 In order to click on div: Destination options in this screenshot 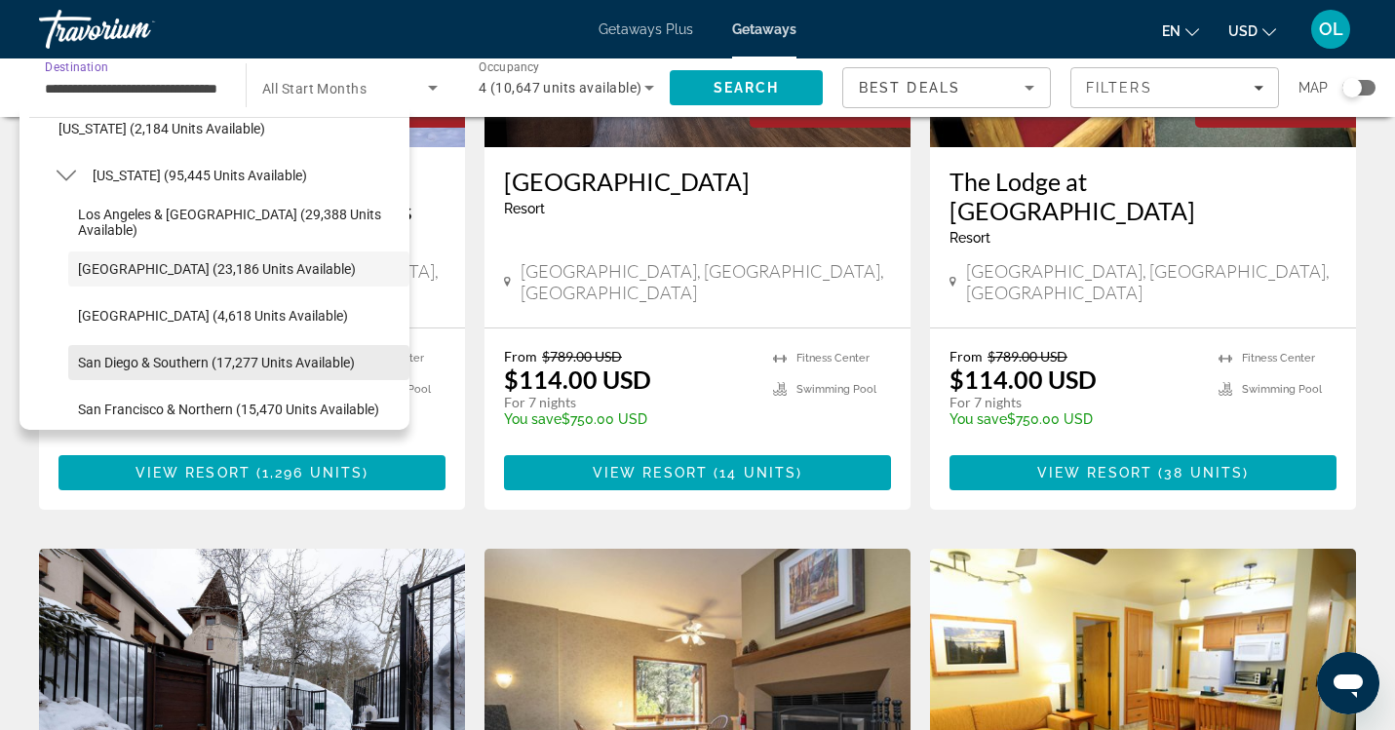, I will do `click(214, 268)`.